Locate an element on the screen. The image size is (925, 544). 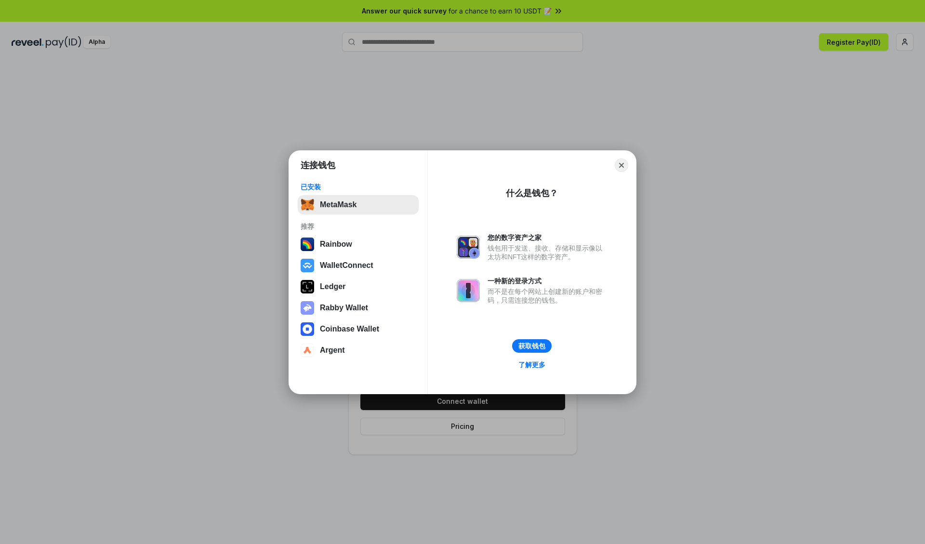
button: Rainbow is located at coordinates (358, 244).